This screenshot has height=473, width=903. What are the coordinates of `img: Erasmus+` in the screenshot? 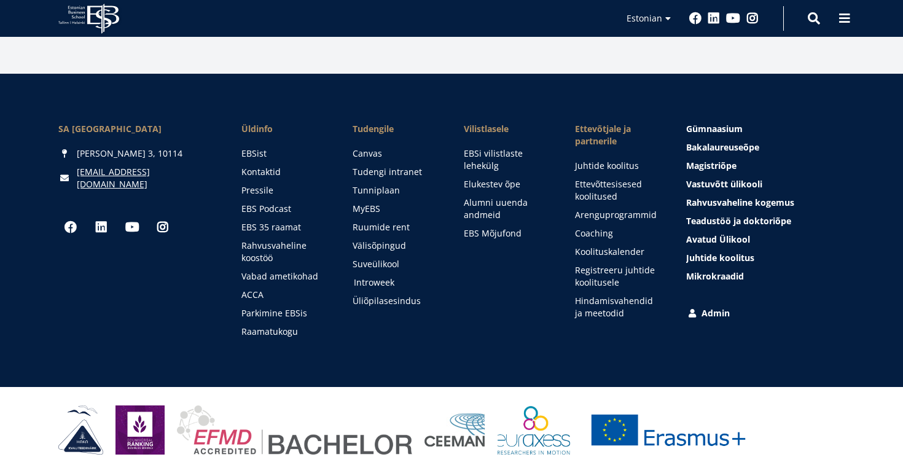 It's located at (668, 430).